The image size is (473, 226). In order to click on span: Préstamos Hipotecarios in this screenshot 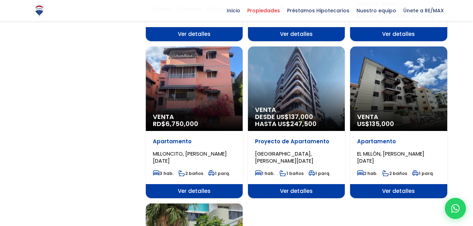, I will do `click(318, 11)`.